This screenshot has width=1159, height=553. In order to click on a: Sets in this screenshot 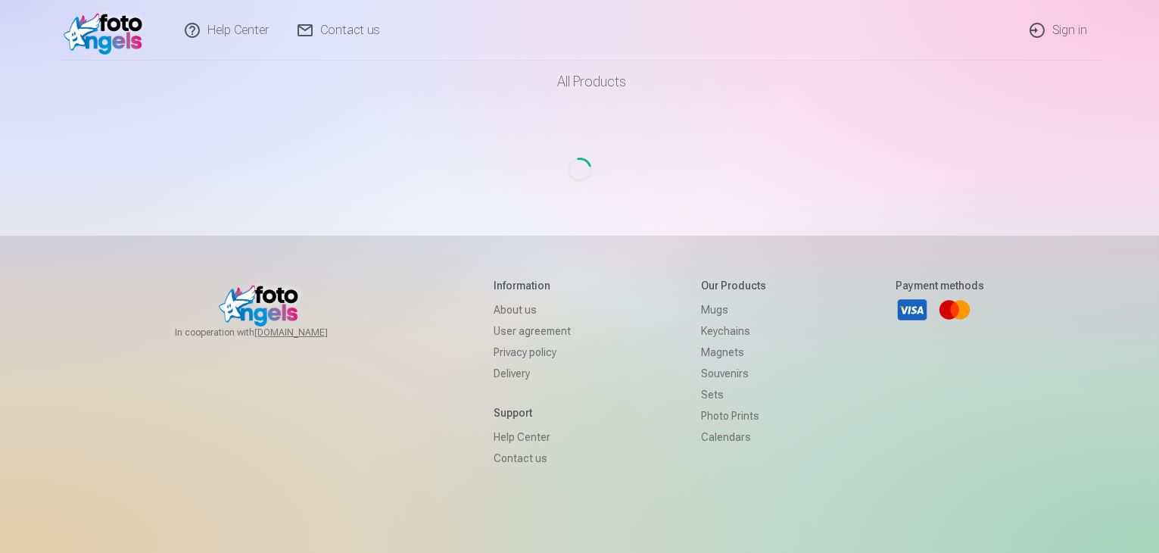, I will do `click(734, 395)`.